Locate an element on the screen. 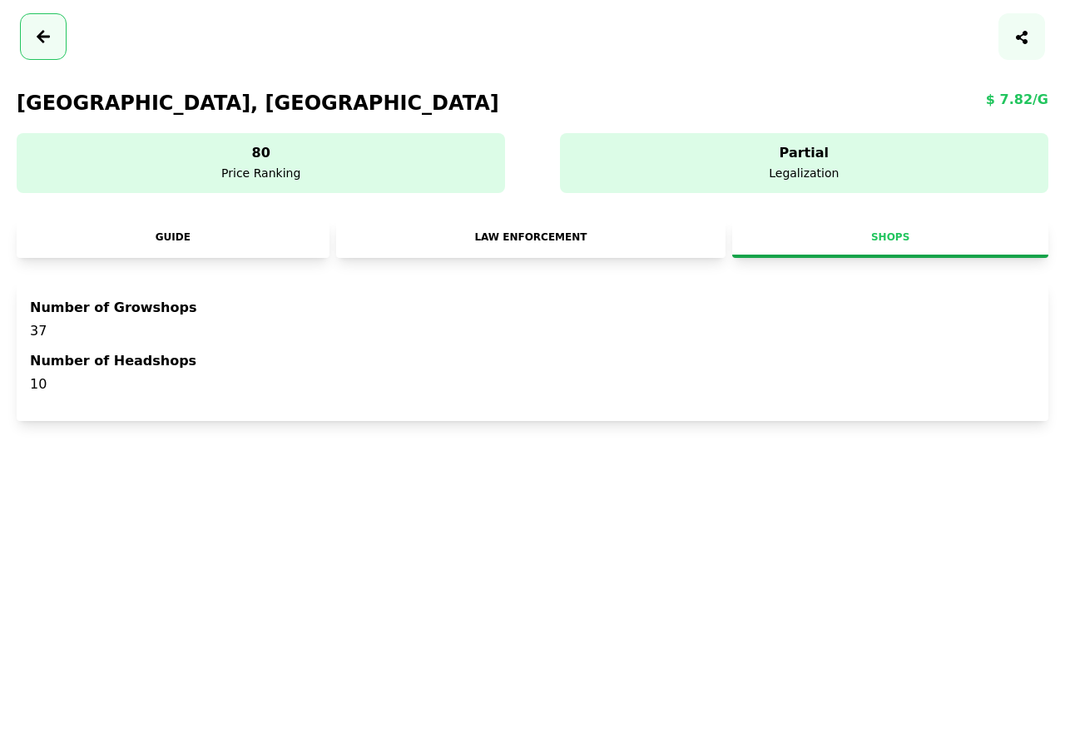  a: Law Enforcement is located at coordinates (531, 239).